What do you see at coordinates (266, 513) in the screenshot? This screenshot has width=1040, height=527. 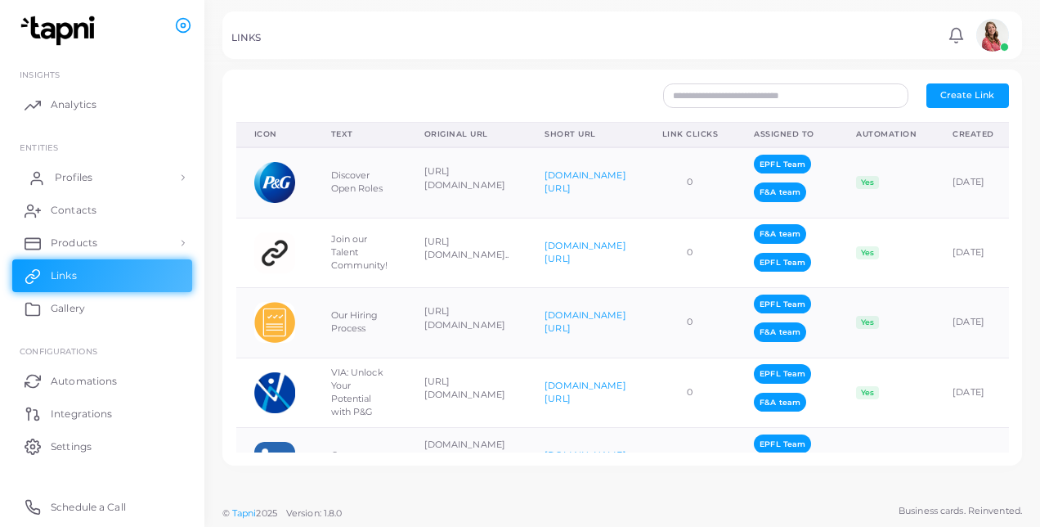 I see `span: 2025` at bounding box center [266, 513].